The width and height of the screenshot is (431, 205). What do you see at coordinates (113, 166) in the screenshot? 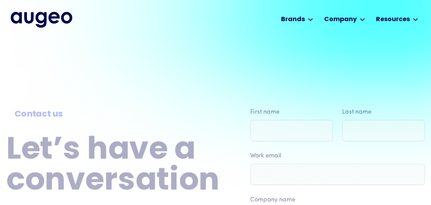
I see `h2: Let’s have a conversation` at bounding box center [113, 166].